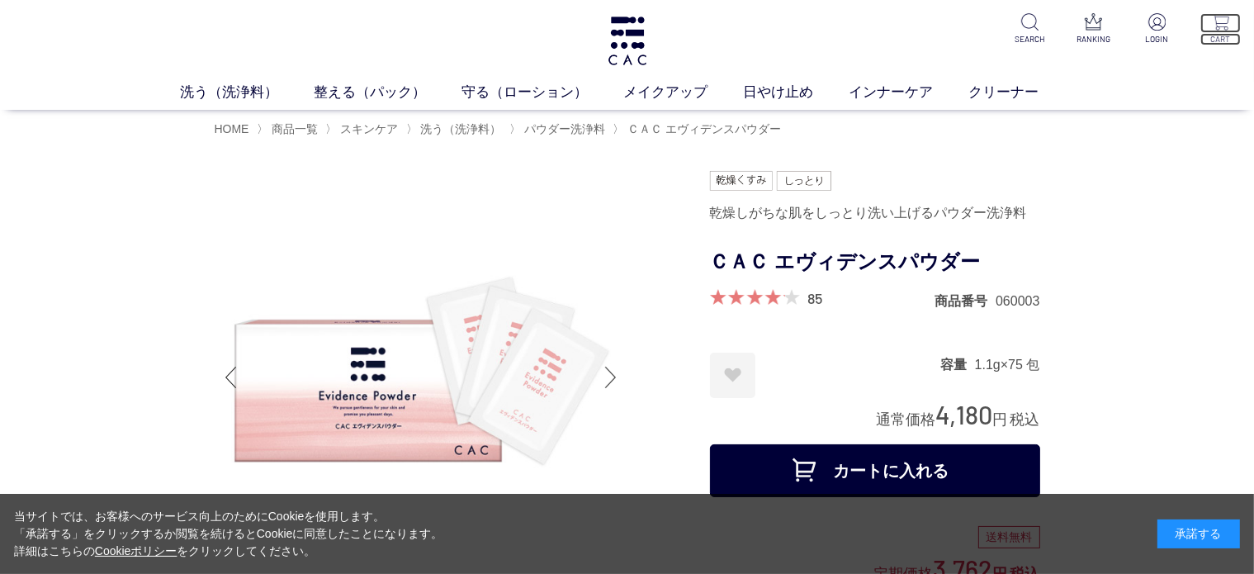  Describe the element at coordinates (957, 364) in the screenshot. I see `dt: 容量` at that location.